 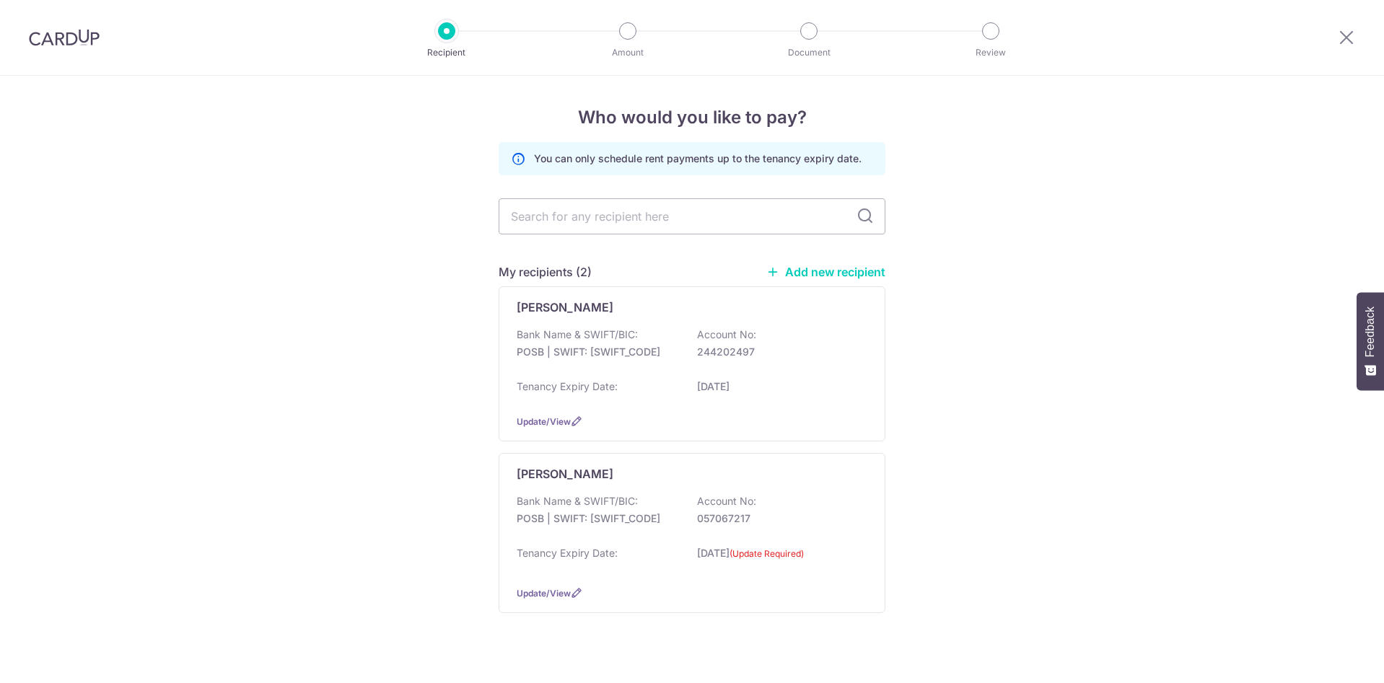 What do you see at coordinates (778, 352) in the screenshot?
I see `p: 244202497` at bounding box center [778, 352].